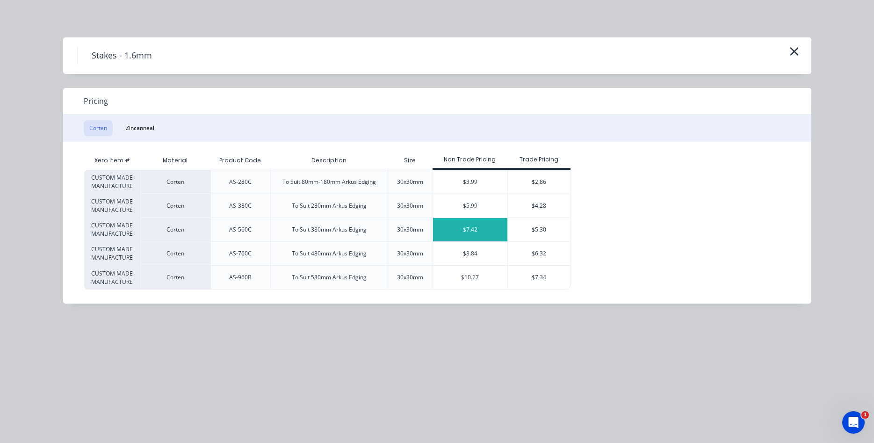 This screenshot has height=443, width=874. Describe the element at coordinates (410, 160) in the screenshot. I see `div: Size` at that location.